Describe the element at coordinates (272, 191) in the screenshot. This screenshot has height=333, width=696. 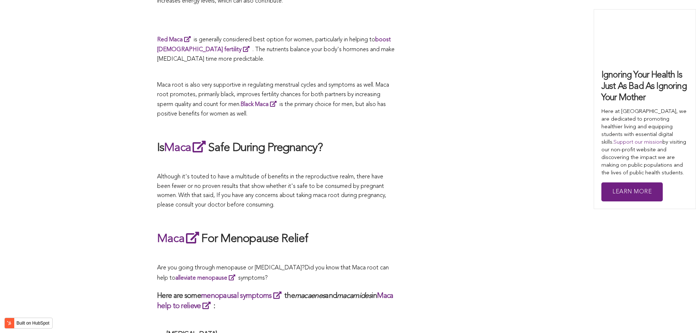
I see `span: Although it's touted to have a multitude of benefits in the reproductive realm, there have been f...` at that location.